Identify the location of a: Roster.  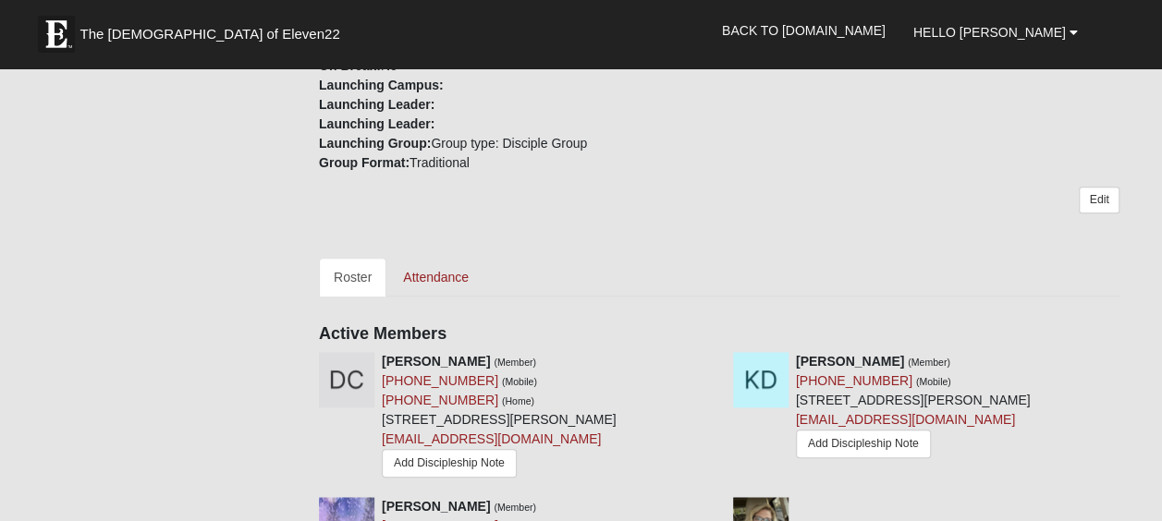
(352, 277).